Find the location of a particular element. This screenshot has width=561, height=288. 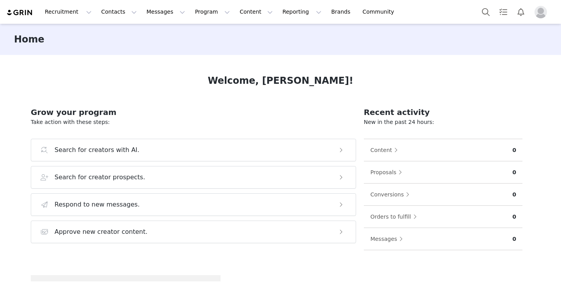

button: Conversions is located at coordinates (392, 194).